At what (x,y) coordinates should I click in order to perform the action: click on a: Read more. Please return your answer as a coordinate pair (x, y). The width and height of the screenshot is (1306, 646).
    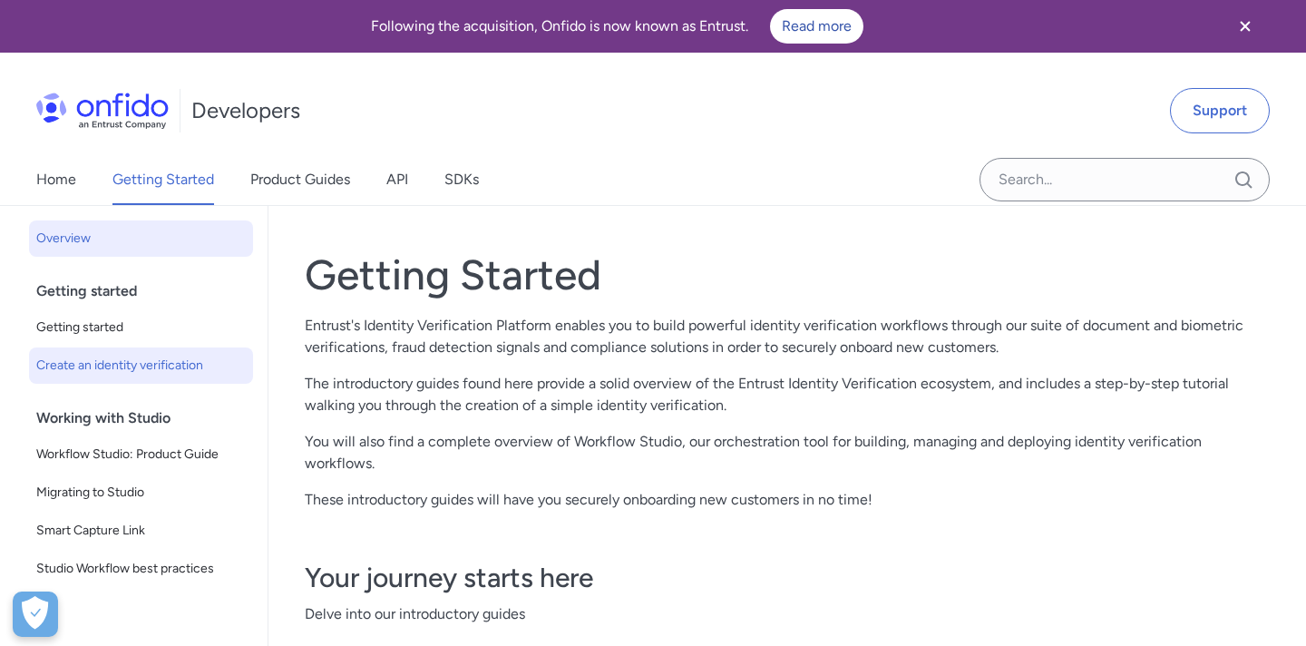
    Looking at the image, I should click on (816, 26).